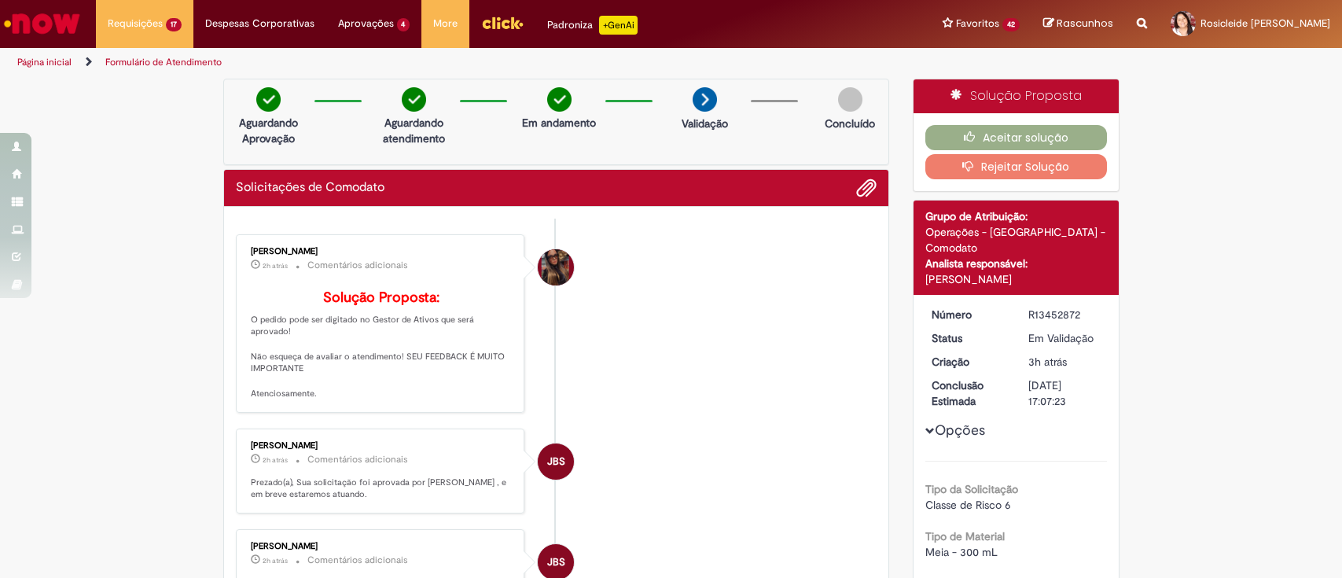 The image size is (1342, 578). Describe the element at coordinates (381, 345) in the screenshot. I see `p: O pedido pode ser digitado no Gestor de Ativos que será aprovado! Não esqueça de avaliar o atendi...` at that location.